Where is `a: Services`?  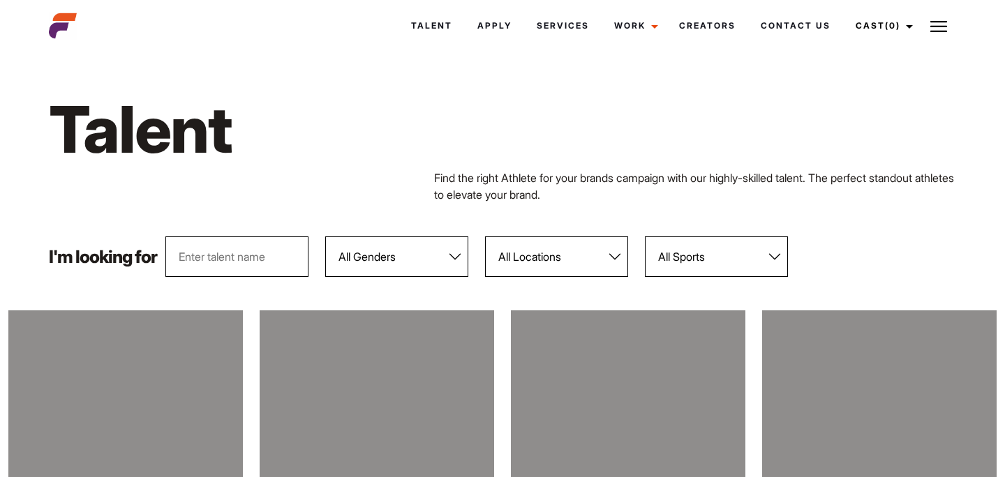
a: Services is located at coordinates (563, 26).